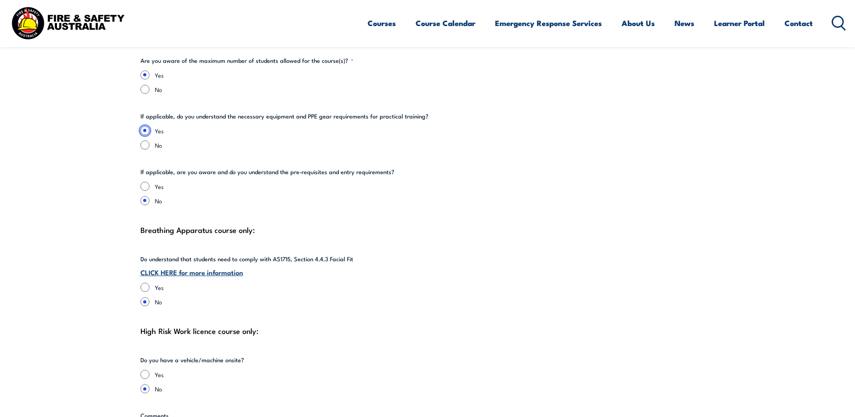 This screenshot has width=855, height=417. Describe the element at coordinates (428, 230) in the screenshot. I see `div: Breathing Apparatus course only:` at that location.